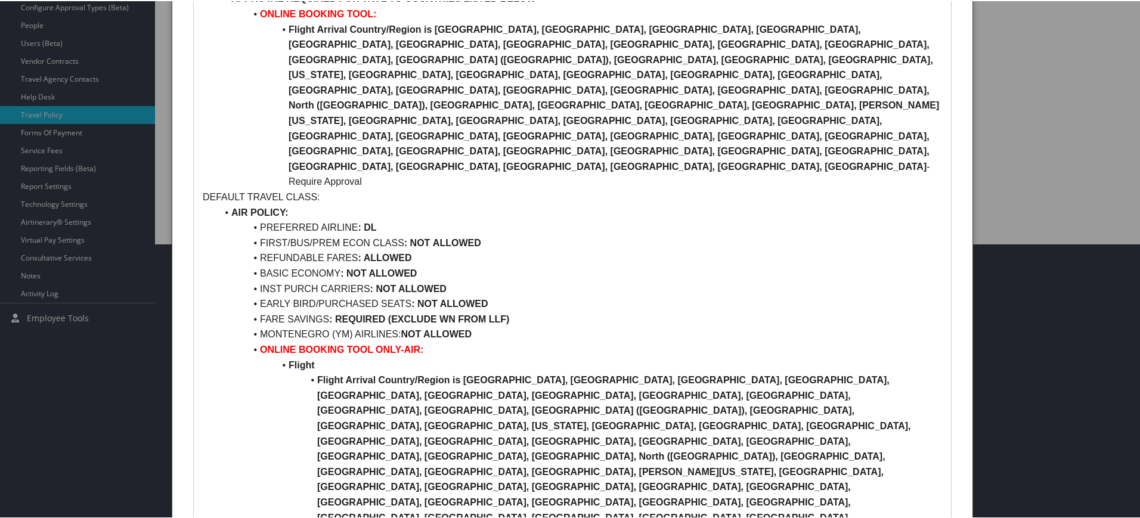  Describe the element at coordinates (342, 348) in the screenshot. I see `strong: ONLINE BOOKING TOOL ONLY-AIR:` at that location.